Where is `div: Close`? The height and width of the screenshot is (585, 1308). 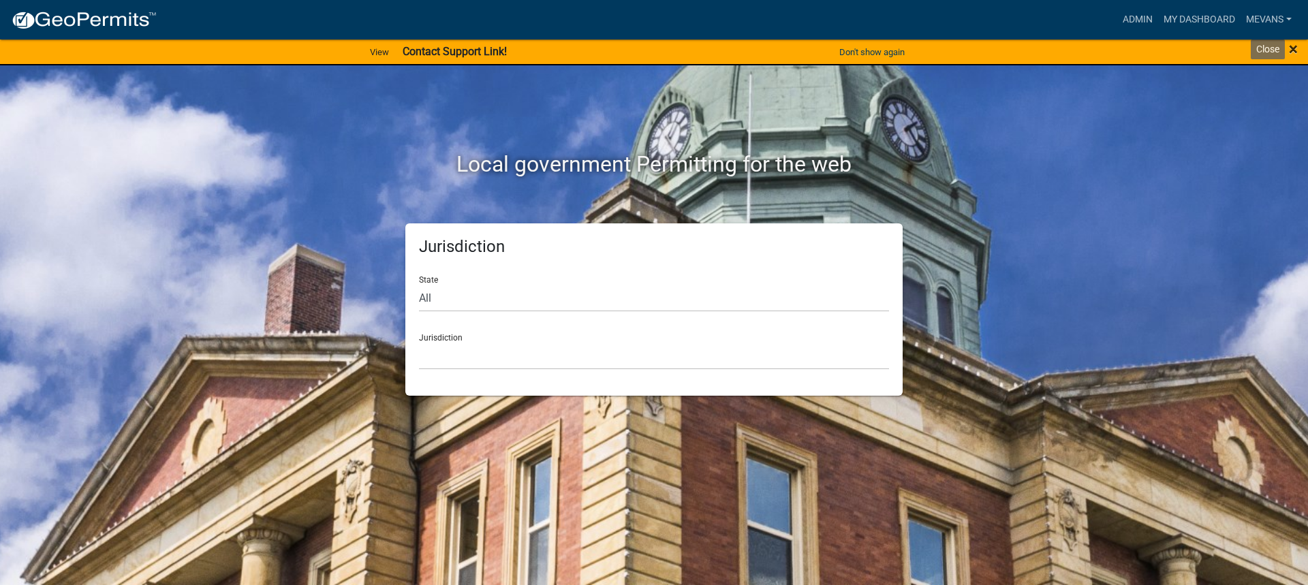 div: Close is located at coordinates (1268, 49).